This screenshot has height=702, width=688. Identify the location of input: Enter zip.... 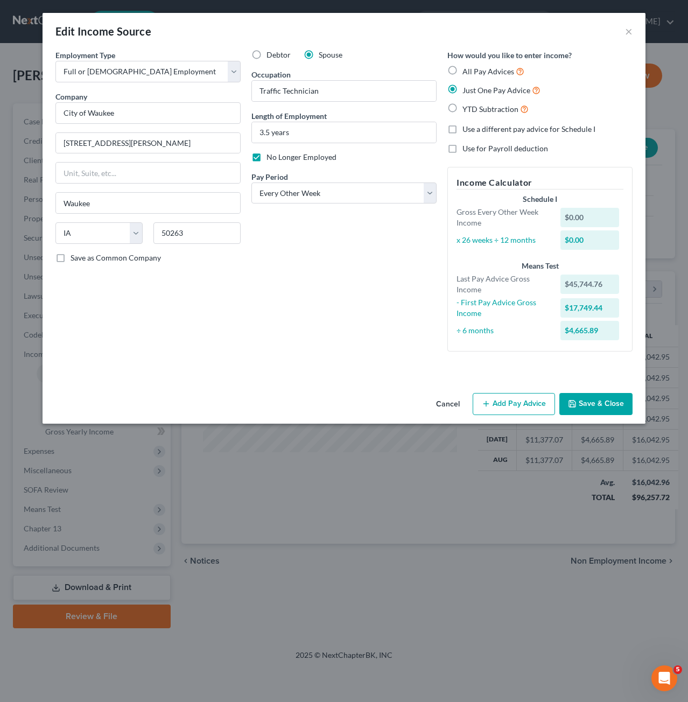
(197, 233).